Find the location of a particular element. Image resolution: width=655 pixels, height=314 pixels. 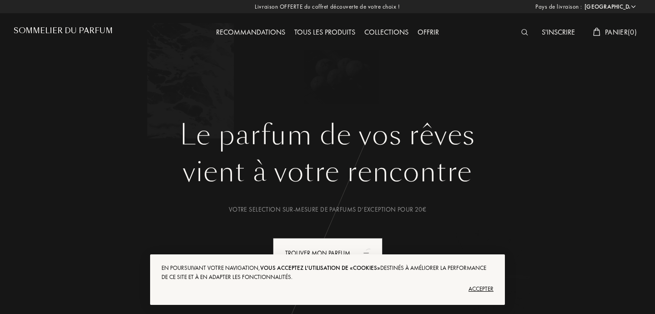

img: search_icn_white.svg is located at coordinates (525, 32).